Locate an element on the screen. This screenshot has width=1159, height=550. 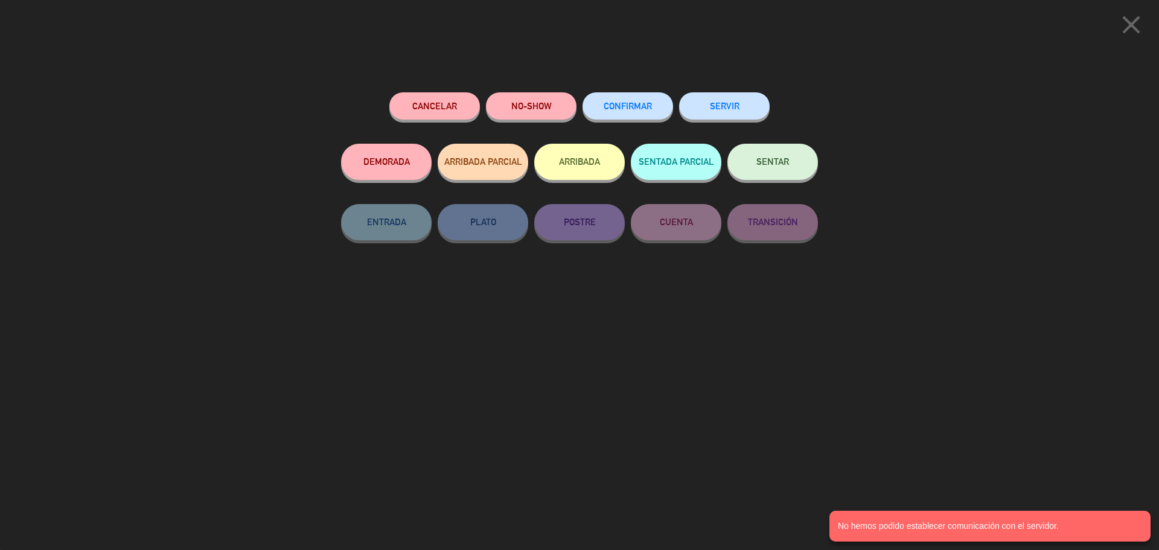
button: PLATO is located at coordinates (483, 222).